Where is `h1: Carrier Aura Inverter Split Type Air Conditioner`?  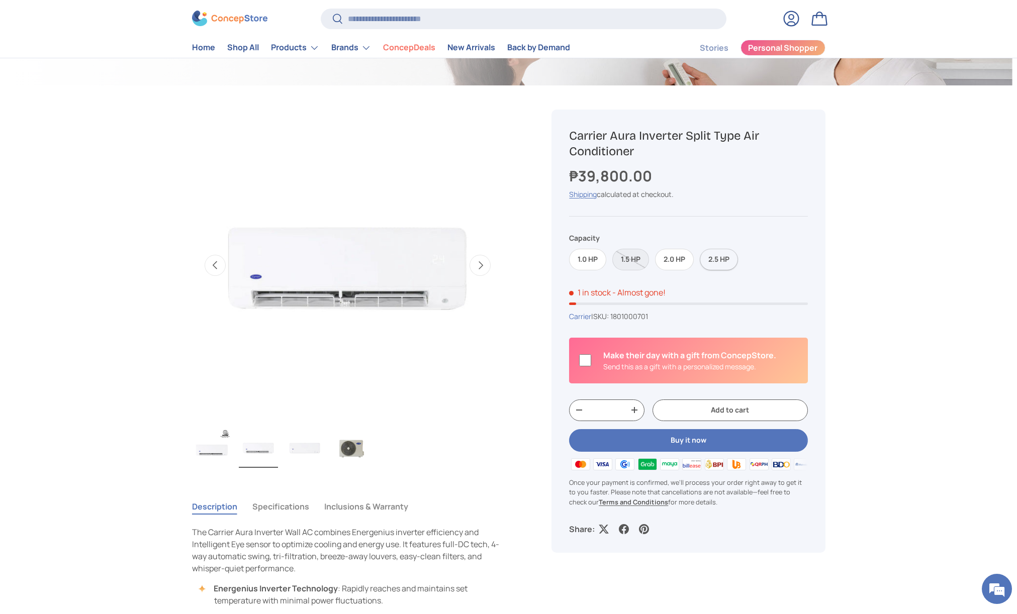 h1: Carrier Aura Inverter Split Type Air Conditioner is located at coordinates (688, 144).